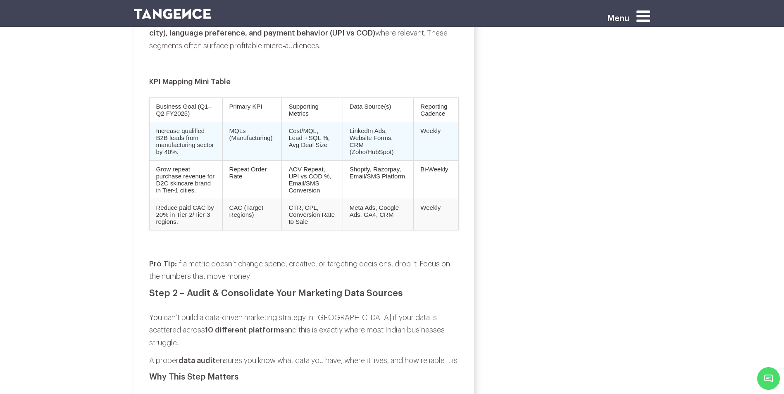 This screenshot has height=394, width=784. I want to click on td: Reduce paid CAC by 20% in Tier‑2/Tier‑3 regions., so click(186, 214).